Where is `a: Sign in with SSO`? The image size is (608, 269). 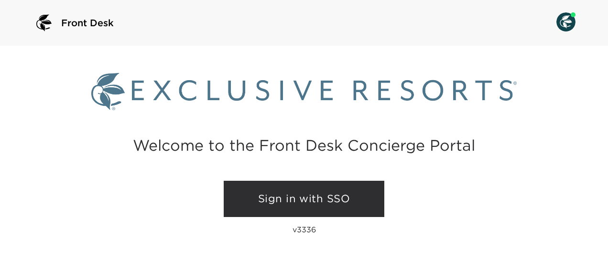 a: Sign in with SSO is located at coordinates (304, 199).